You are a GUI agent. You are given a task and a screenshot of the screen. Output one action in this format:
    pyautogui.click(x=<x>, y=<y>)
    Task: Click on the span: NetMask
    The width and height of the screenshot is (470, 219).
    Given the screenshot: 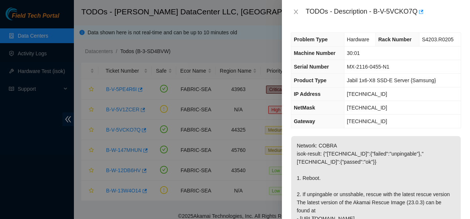 What is the action you would take?
    pyautogui.click(x=304, y=108)
    